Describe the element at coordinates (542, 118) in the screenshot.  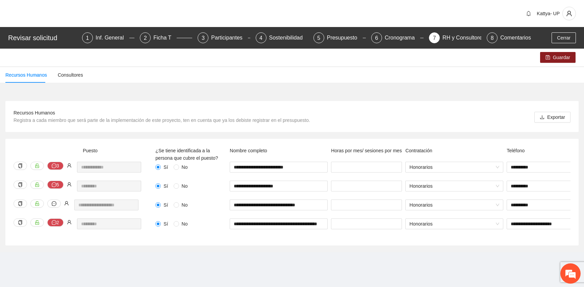
I see `span: download` at that location.